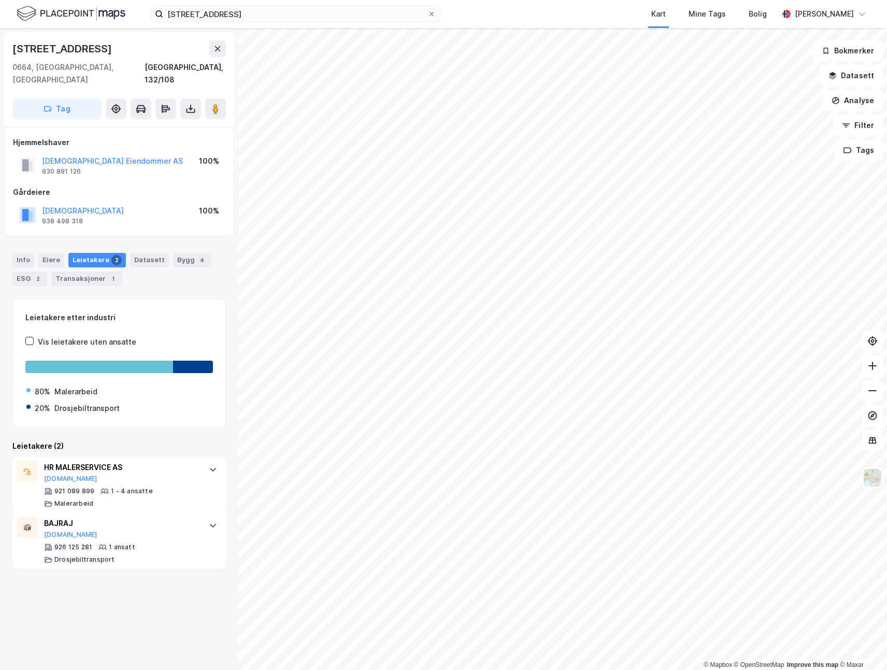 This screenshot has height=670, width=887. I want to click on div: Hjemmelshaver, so click(119, 142).